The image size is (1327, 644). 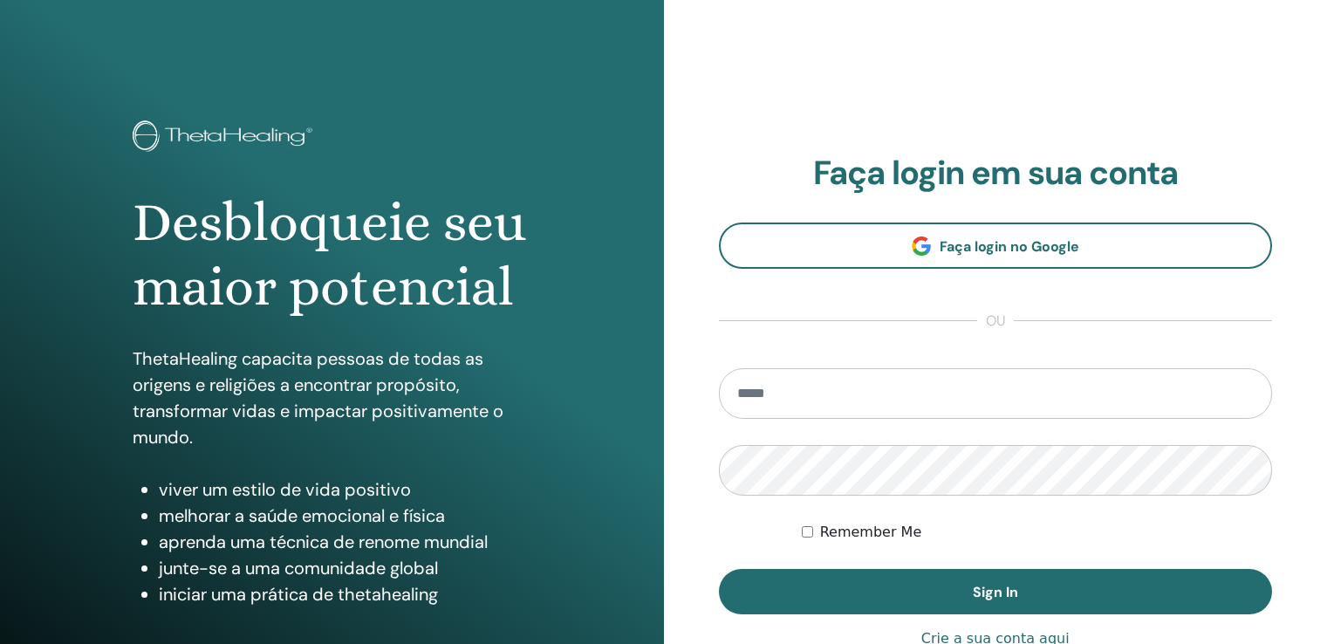 What do you see at coordinates (1036, 532) in the screenshot?
I see `div: Keep me authenticated indefinitely or until I manually logout` at bounding box center [1036, 532].